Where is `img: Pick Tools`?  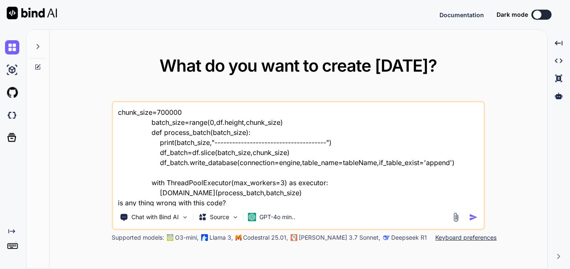 img: Pick Tools is located at coordinates (185, 217).